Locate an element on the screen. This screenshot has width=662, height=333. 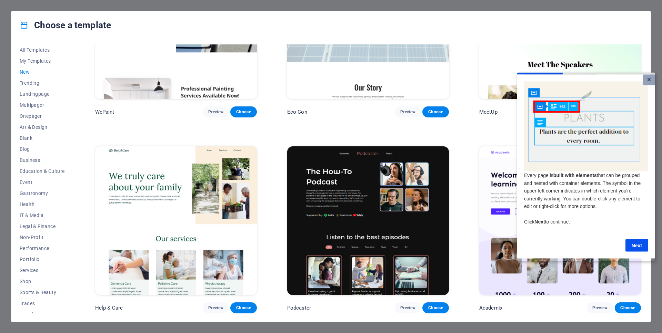
a: Close modal is located at coordinates (132, 7).